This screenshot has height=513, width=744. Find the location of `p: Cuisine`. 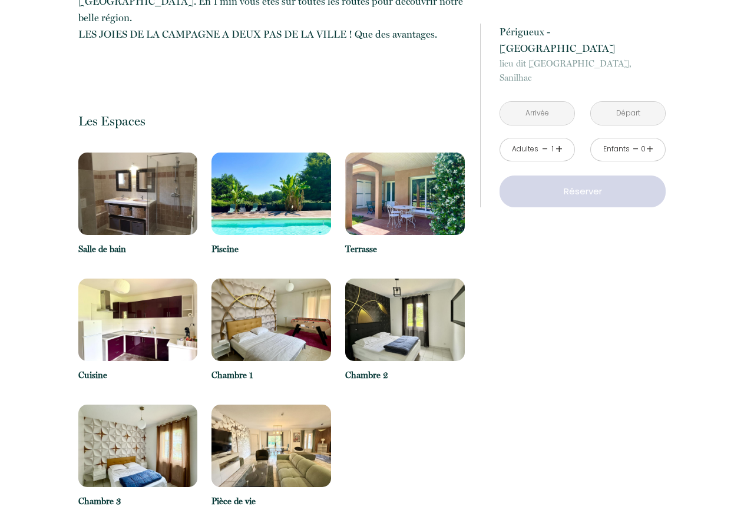

p: Cuisine is located at coordinates (138, 375).